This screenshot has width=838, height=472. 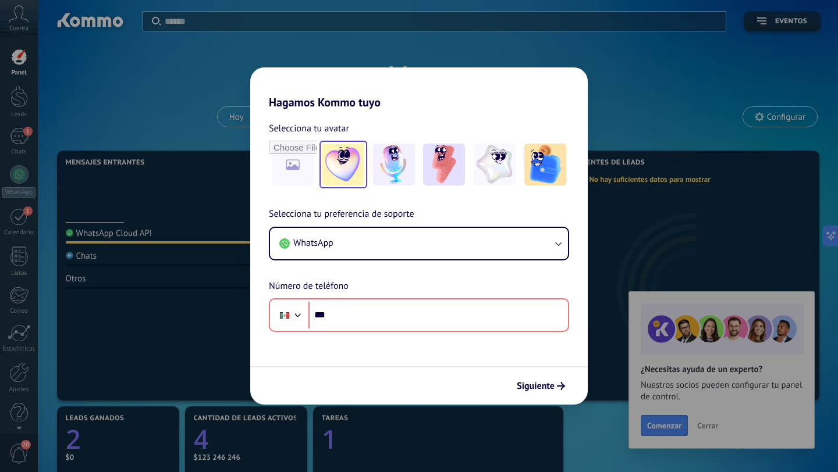 I want to click on span: Número de teléfono, so click(x=308, y=287).